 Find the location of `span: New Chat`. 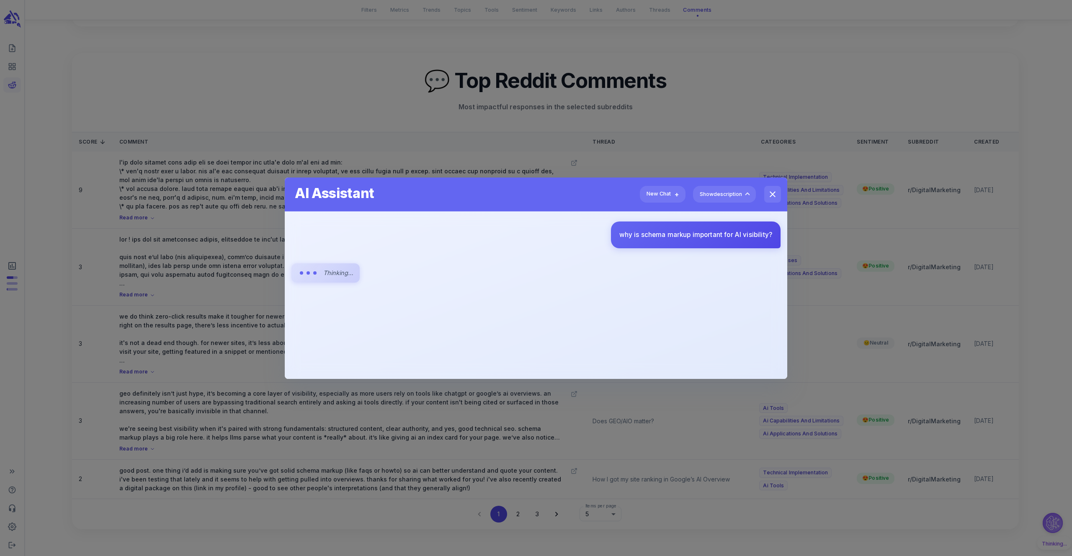

span: New Chat is located at coordinates (659, 194).